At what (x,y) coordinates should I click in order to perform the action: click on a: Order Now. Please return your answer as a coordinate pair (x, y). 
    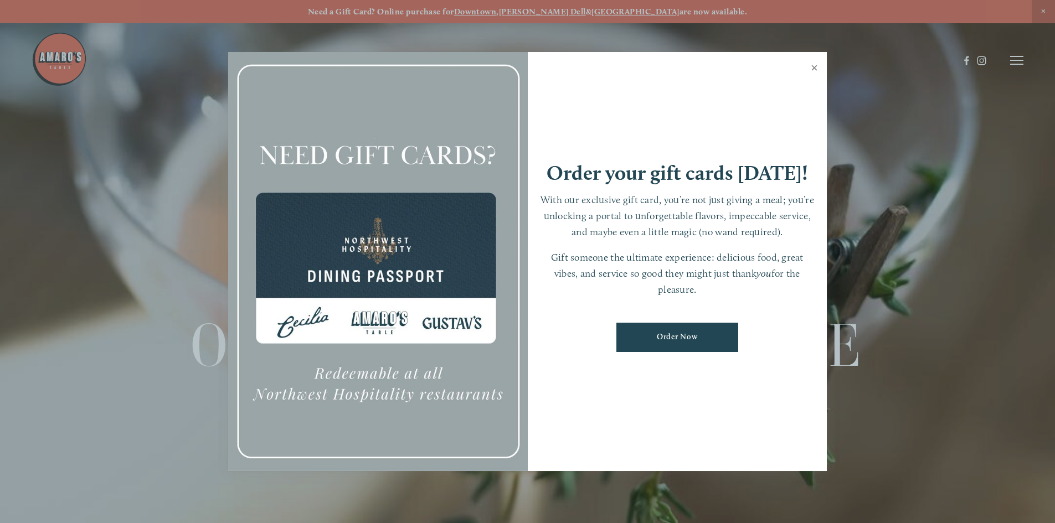
    Looking at the image, I should click on (677, 337).